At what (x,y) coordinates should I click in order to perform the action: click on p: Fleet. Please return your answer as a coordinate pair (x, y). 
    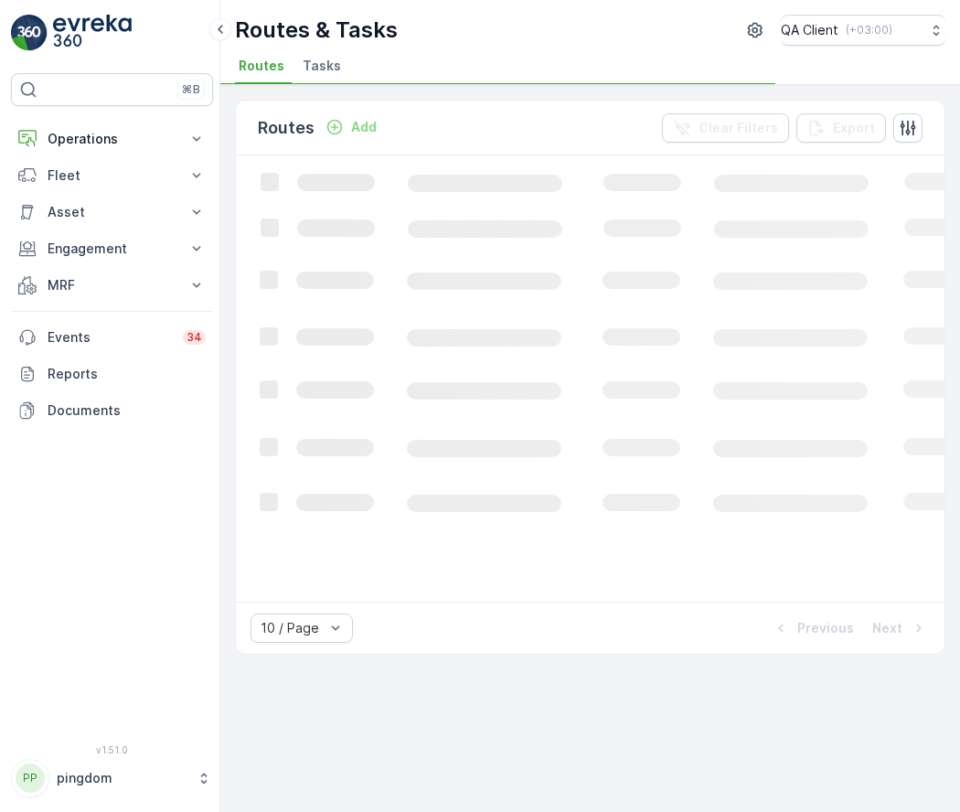
    Looking at the image, I should click on (112, 176).